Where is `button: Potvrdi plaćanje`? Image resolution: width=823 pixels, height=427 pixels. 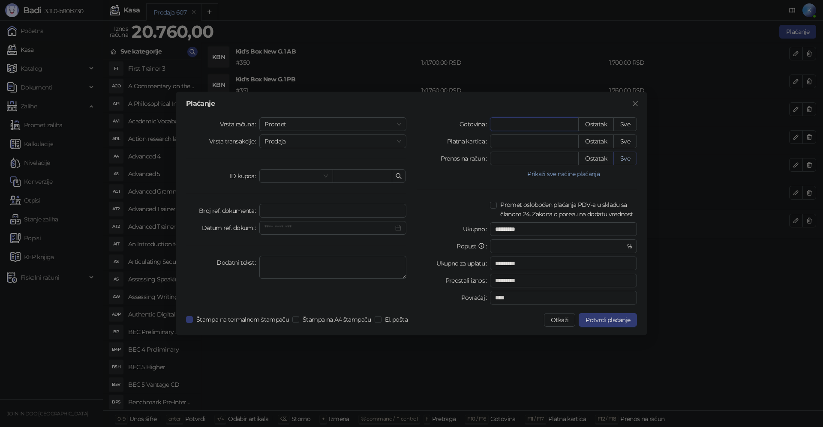
button: Potvrdi plaćanje is located at coordinates (608, 320).